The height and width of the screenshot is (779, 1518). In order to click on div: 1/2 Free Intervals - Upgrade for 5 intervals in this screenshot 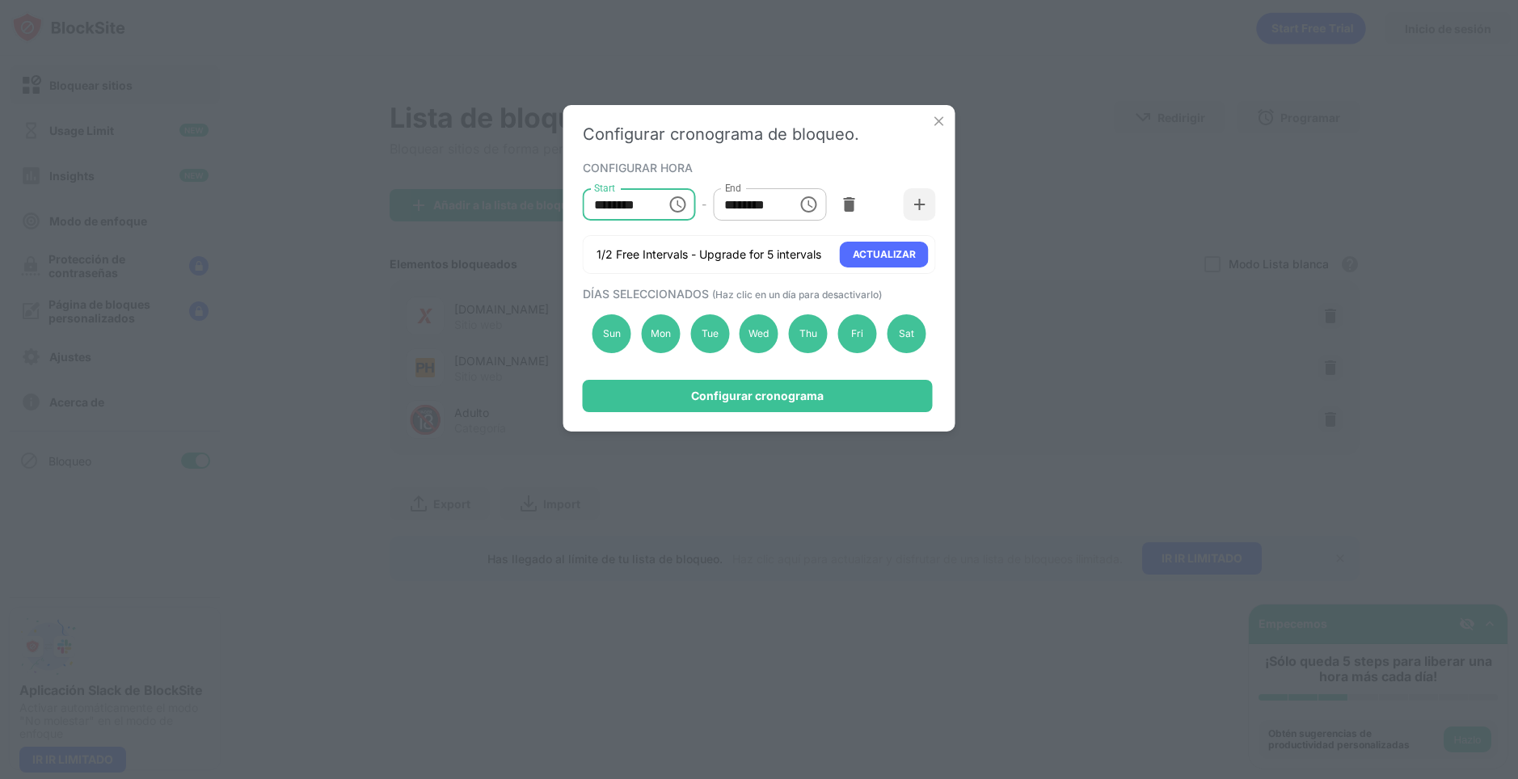, I will do `click(709, 255)`.